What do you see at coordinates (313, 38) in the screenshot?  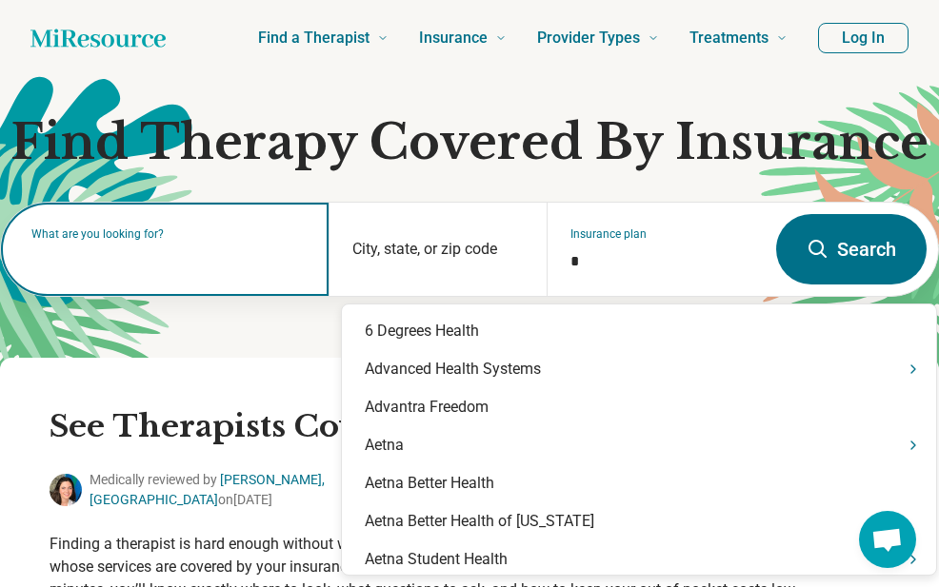 I see `span: Find a Therapist` at bounding box center [313, 38].